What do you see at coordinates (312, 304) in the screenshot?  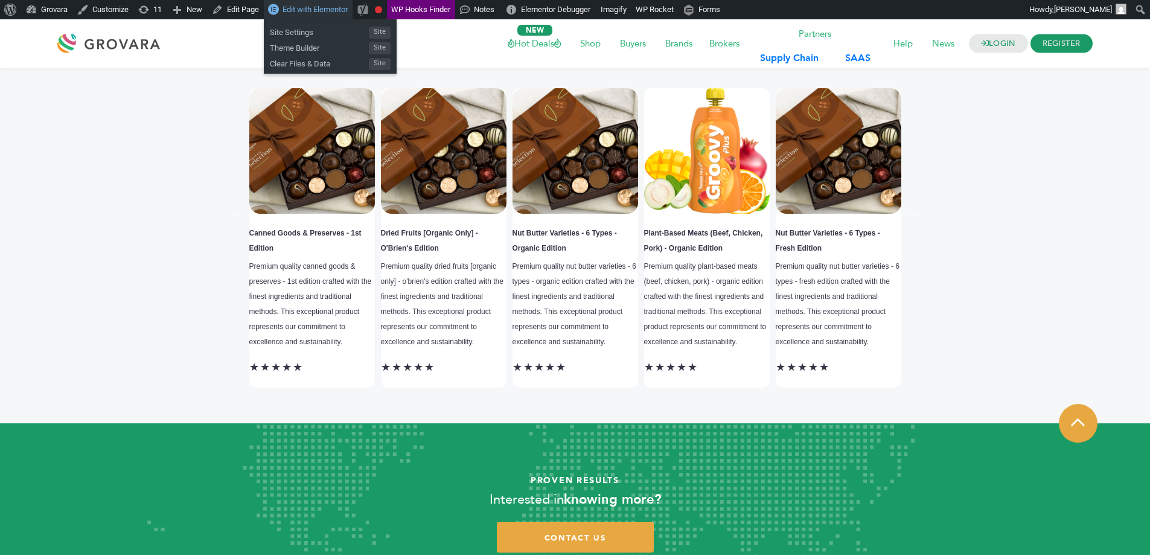 I see `p: Premium quality canned goods & preserves - 1st edition crafted with the finest ingredients and tr...` at bounding box center [312, 304].